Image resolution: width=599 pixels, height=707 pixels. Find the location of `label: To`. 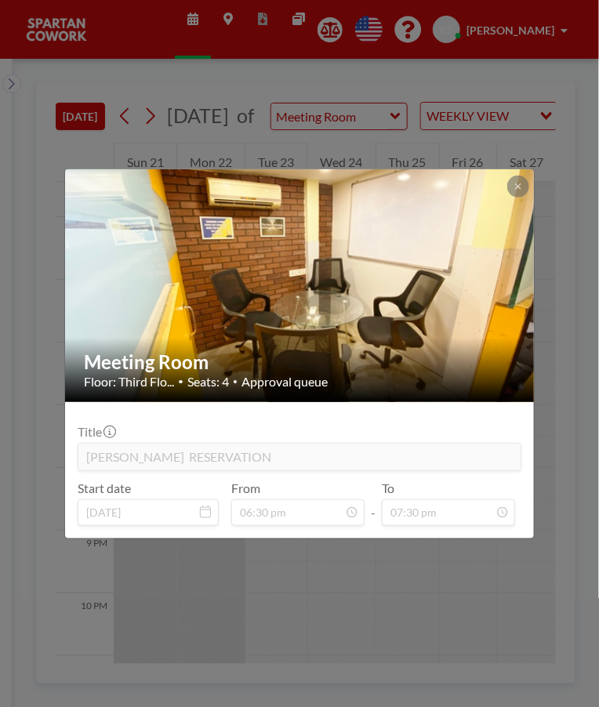

label: To is located at coordinates (388, 489).